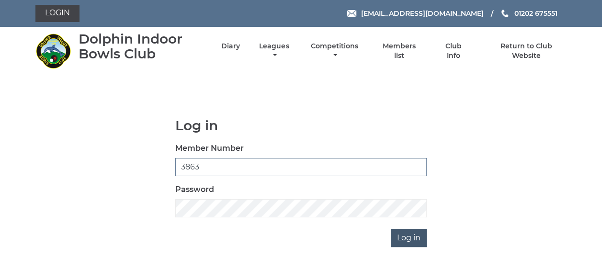  I want to click on img: Email, so click(352, 13).